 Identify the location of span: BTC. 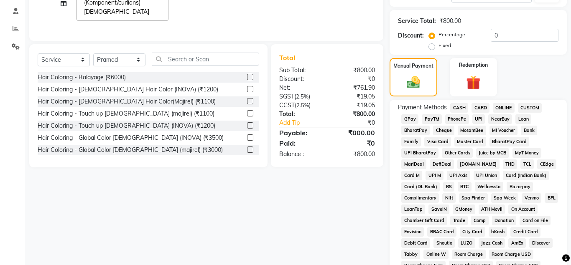
(464, 187).